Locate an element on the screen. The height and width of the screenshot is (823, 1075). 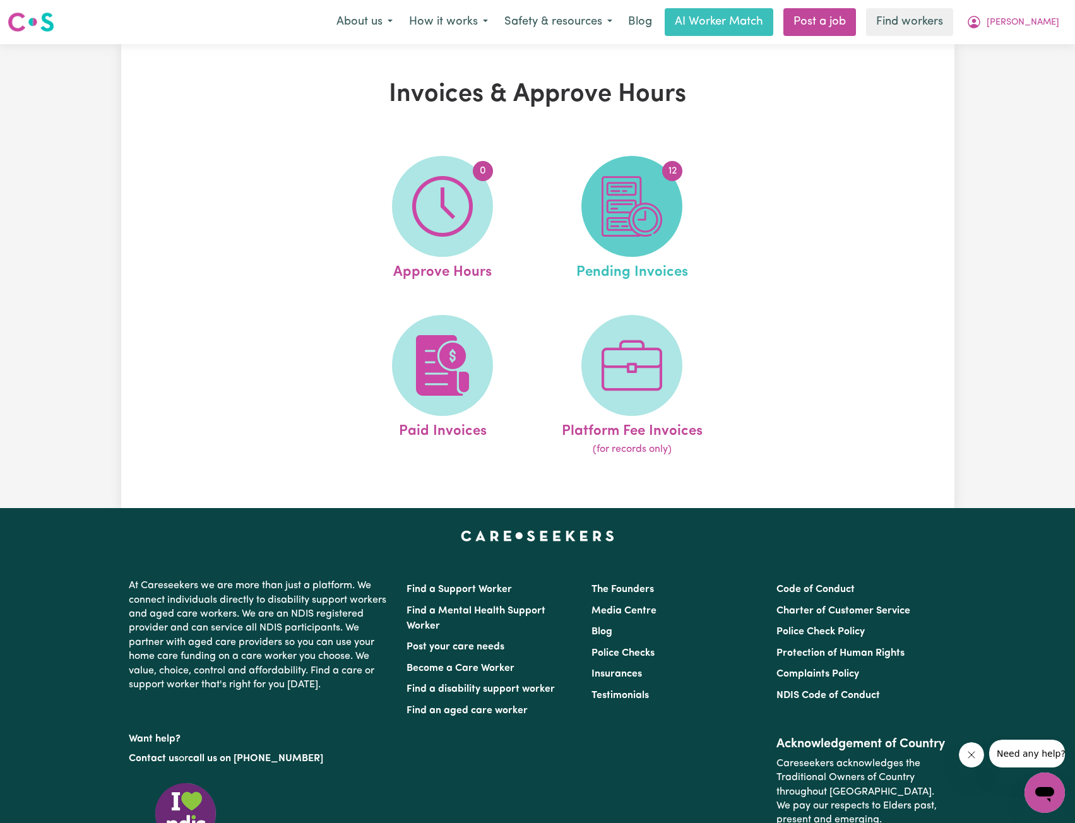
p: Want help? is located at coordinates (260, 736).